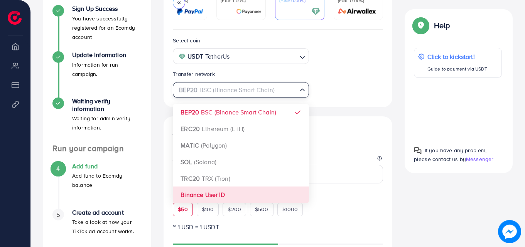 Image resolution: width=525 pixels, height=247 pixels. What do you see at coordinates (190, 146) in the screenshot?
I see `strong: MATIC` at bounding box center [190, 146].